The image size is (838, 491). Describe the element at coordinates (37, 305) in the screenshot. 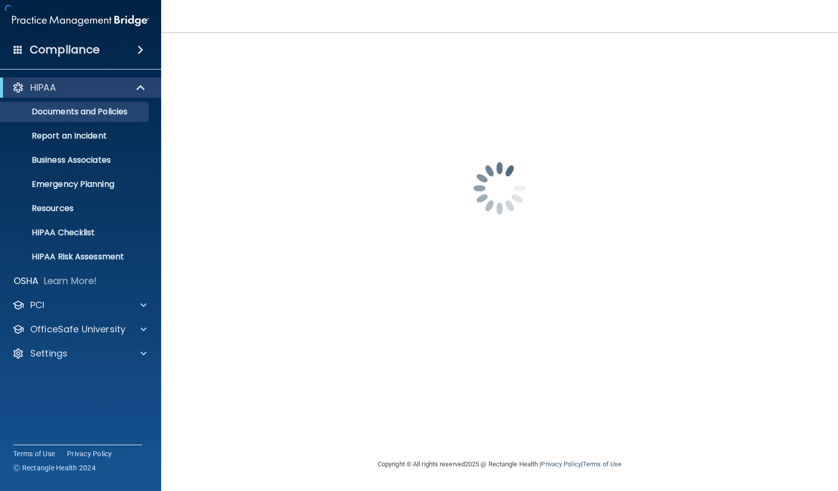

I see `p: PCI` at that location.